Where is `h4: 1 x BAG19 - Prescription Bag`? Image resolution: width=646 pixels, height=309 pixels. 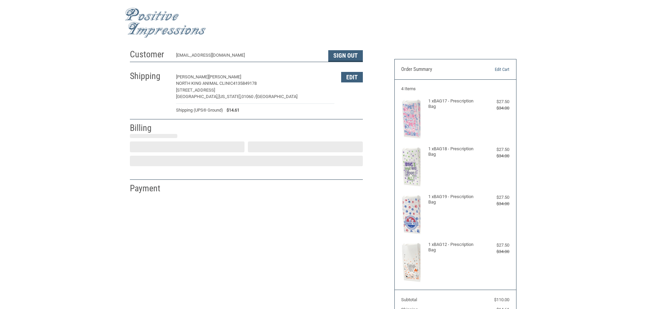
h4: 1 x BAG19 - Prescription Bag is located at coordinates (455, 200).